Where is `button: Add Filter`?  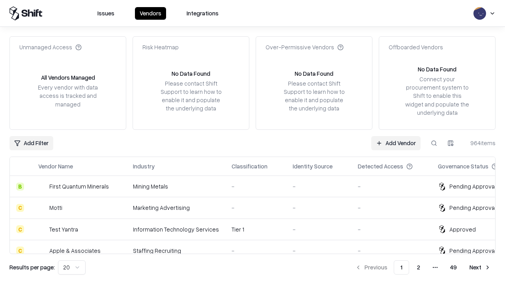
button: Add Filter is located at coordinates (31, 143).